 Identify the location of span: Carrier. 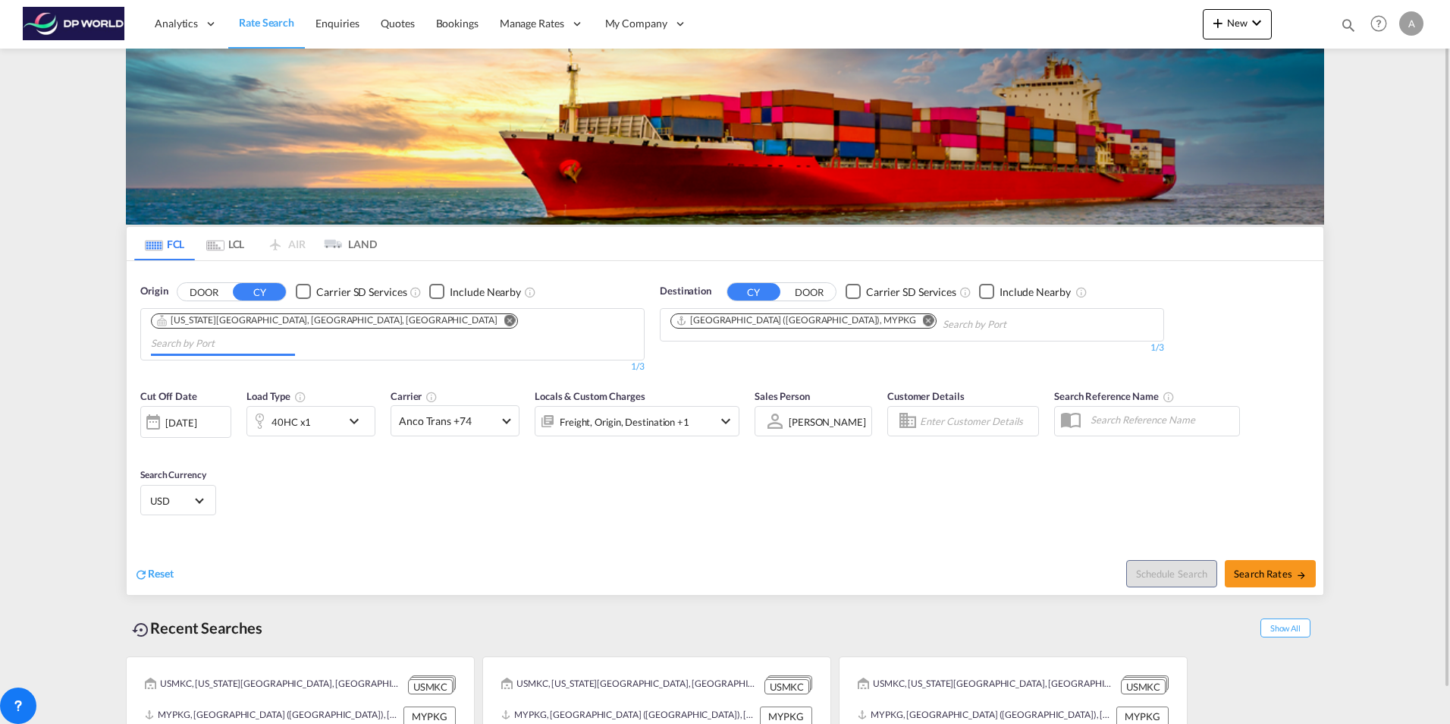
(414, 396).